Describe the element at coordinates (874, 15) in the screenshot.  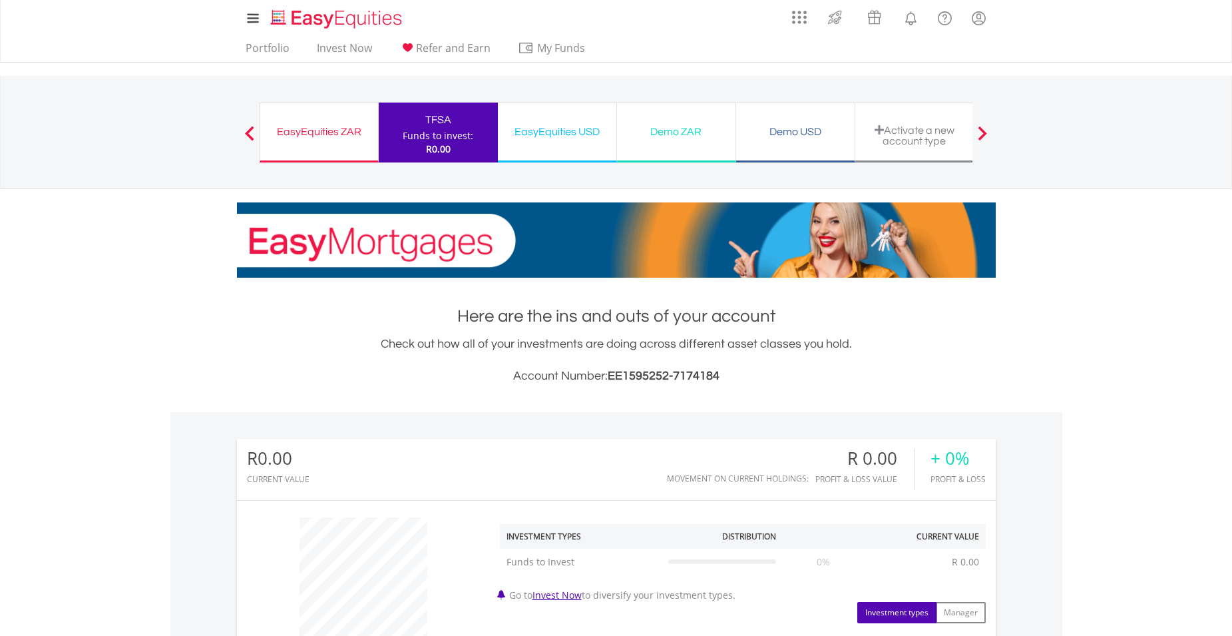
I see `a: Vouchers` at that location.